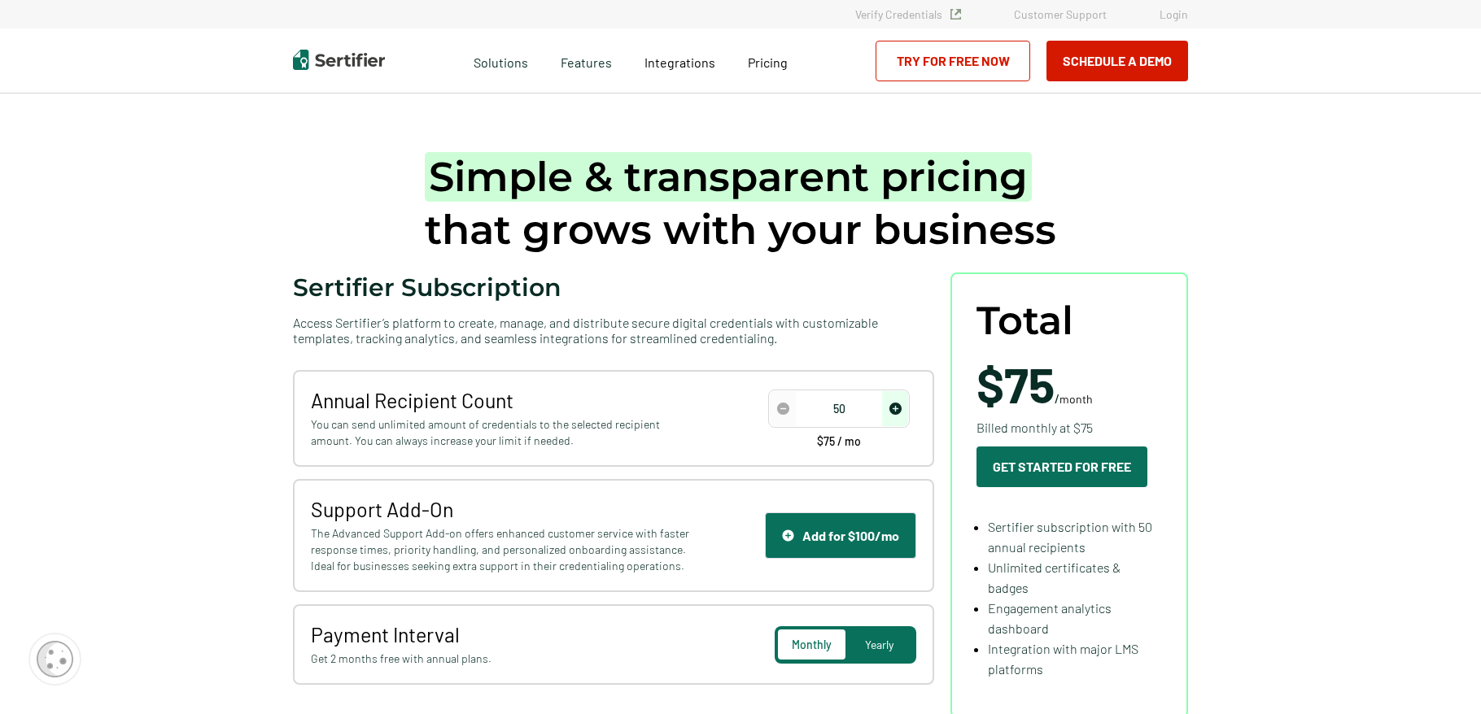  Describe the element at coordinates (1034, 427) in the screenshot. I see `span: Billed monthly at $75` at that location.